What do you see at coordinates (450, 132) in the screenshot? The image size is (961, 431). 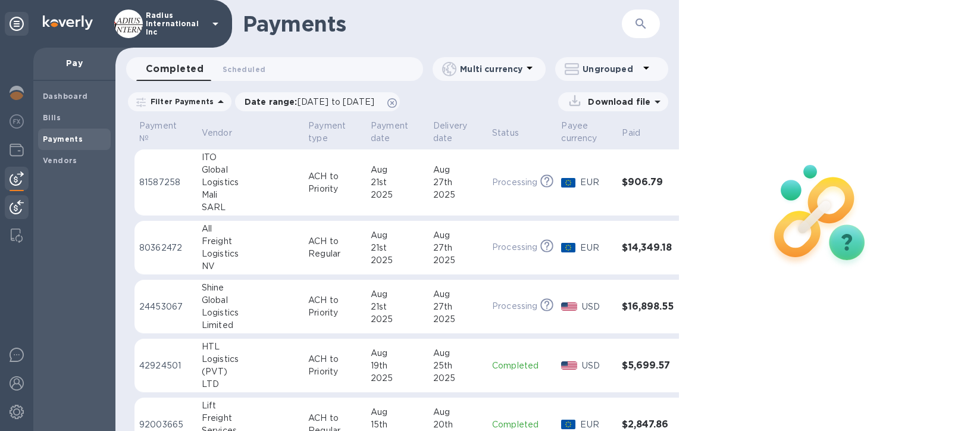 I see `p: Delivery date` at bounding box center [450, 132].